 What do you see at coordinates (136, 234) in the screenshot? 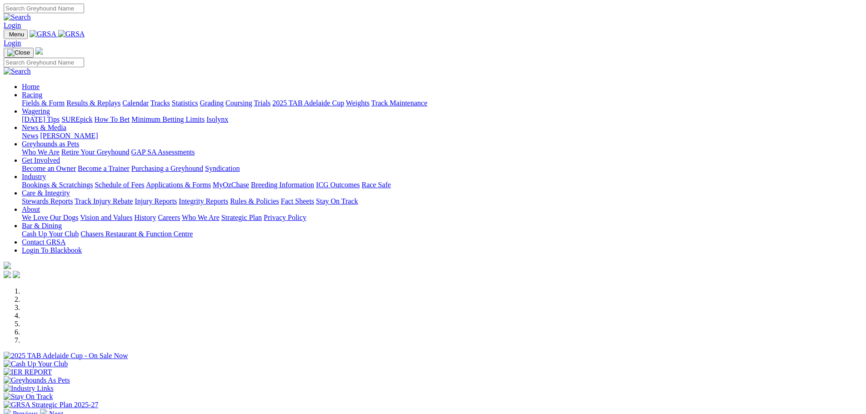
I see `a: Chasers Restaurant & Function Centre` at bounding box center [136, 234].